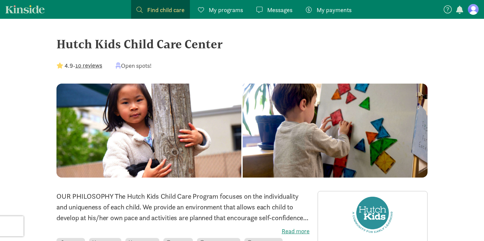  I want to click on label: Read more, so click(183, 231).